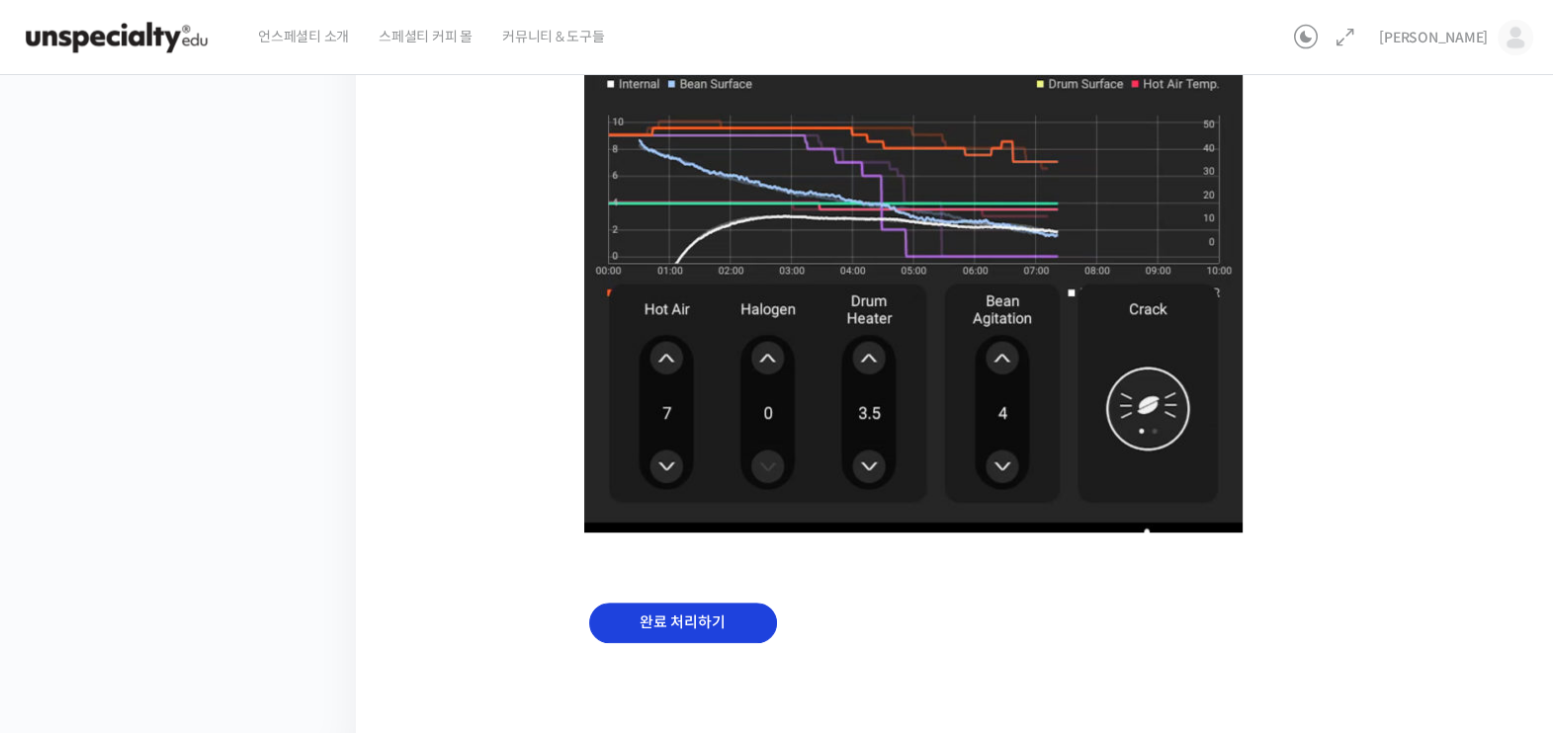 The width and height of the screenshot is (1553, 733). I want to click on a: 설정, so click(317, 594).